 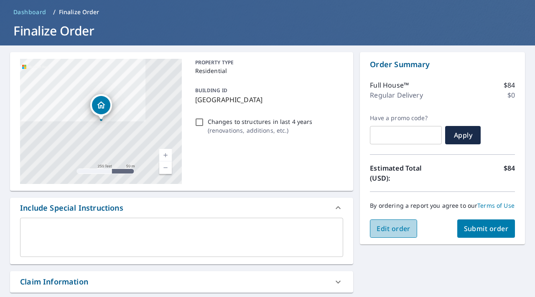 What do you see at coordinates (165, 155) in the screenshot?
I see `a: Current Level 17, Zoom In` at bounding box center [165, 155].